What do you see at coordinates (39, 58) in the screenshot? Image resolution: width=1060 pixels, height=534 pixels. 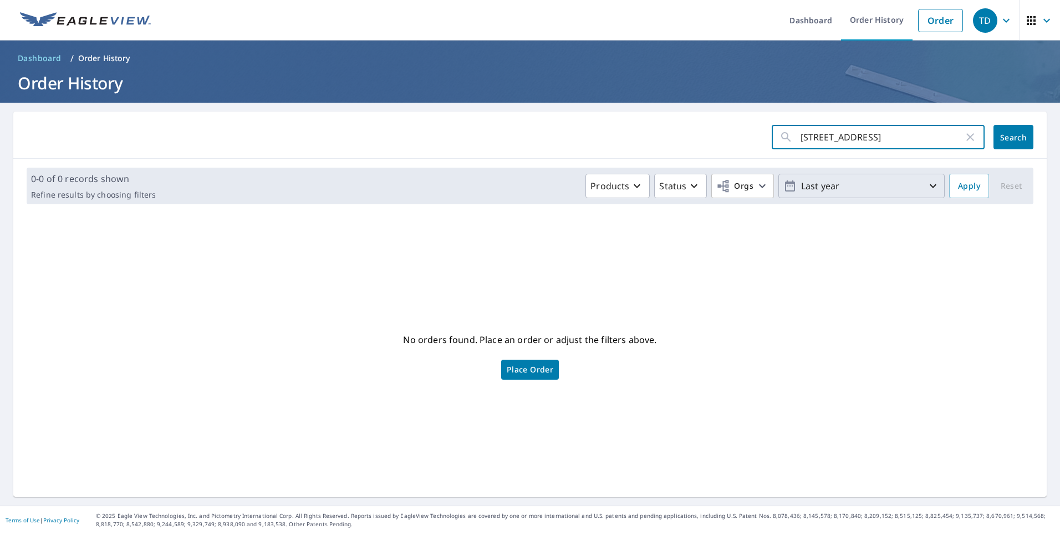 I see `a: Dashboard` at bounding box center [39, 58].